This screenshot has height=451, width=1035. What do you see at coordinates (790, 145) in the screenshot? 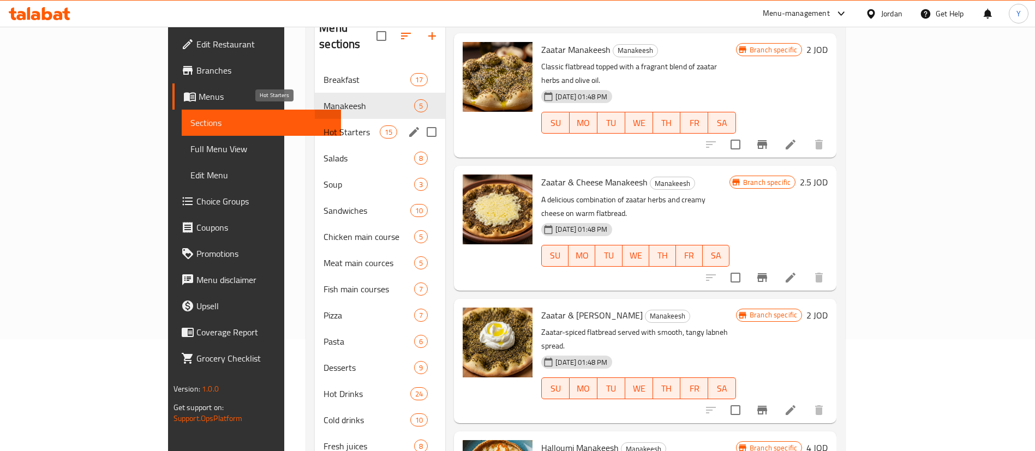
I see `a: Edit menu item` at bounding box center [790, 145].